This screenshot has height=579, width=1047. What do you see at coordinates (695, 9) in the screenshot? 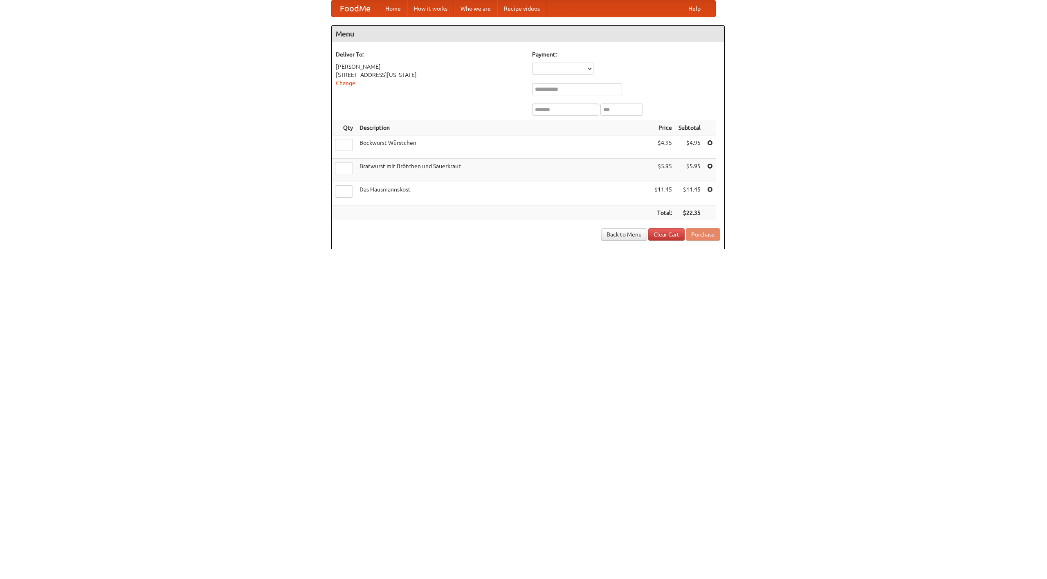
I see `a: Help` at bounding box center [695, 9].